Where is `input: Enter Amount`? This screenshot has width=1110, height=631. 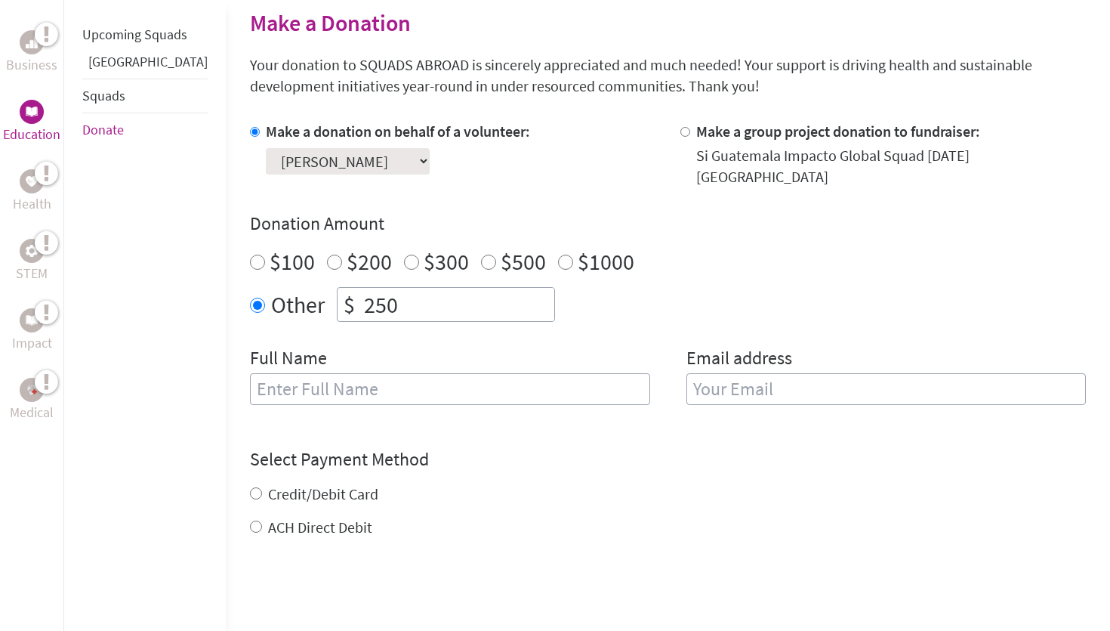 input: Enter Amount is located at coordinates (458, 304).